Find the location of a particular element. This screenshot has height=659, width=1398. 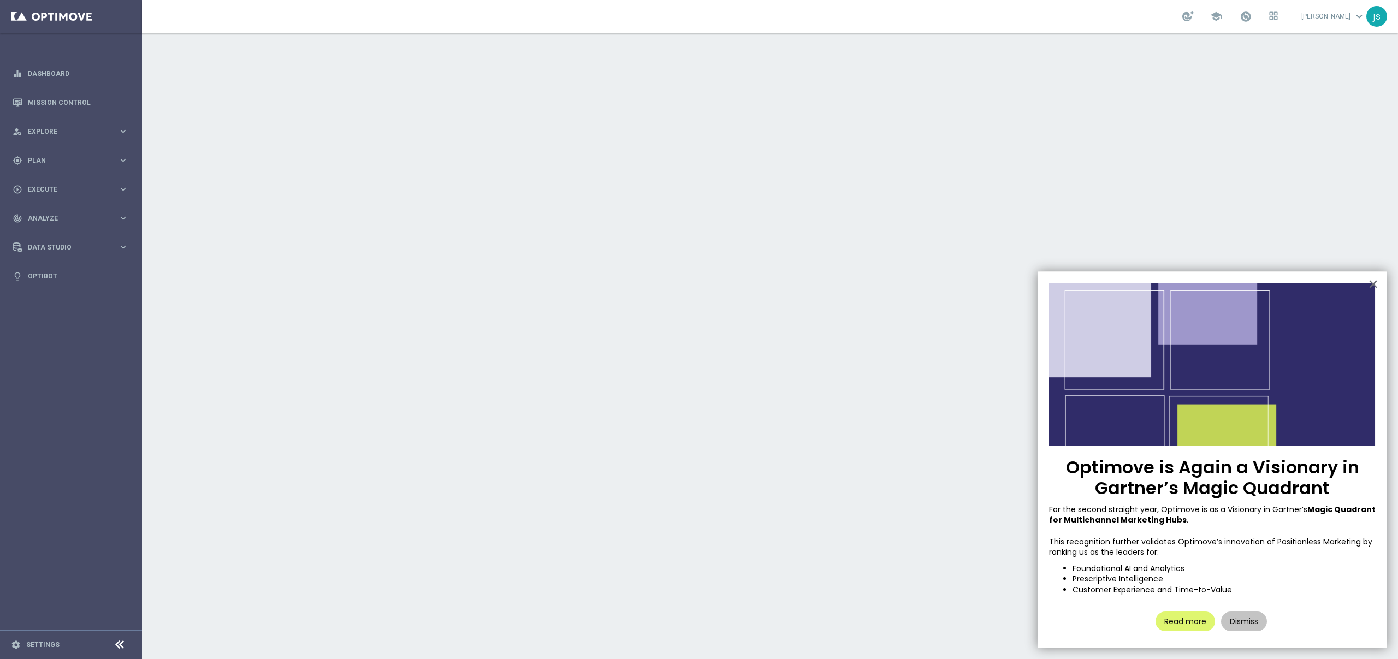

div: Execute is located at coordinates (65, 189).